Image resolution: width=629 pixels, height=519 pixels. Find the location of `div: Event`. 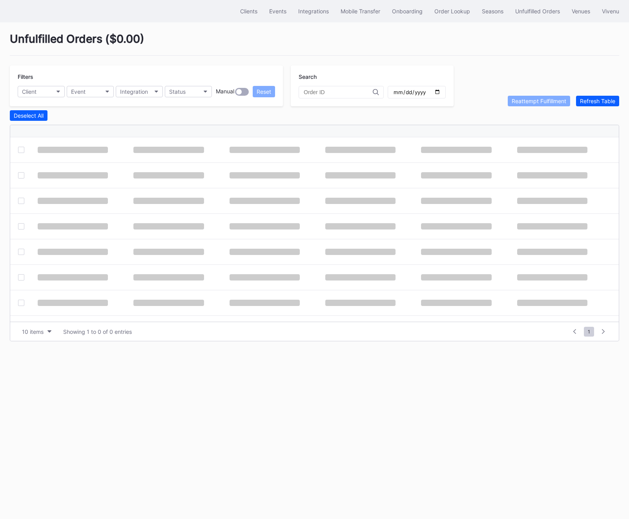

div: Event is located at coordinates (78, 91).